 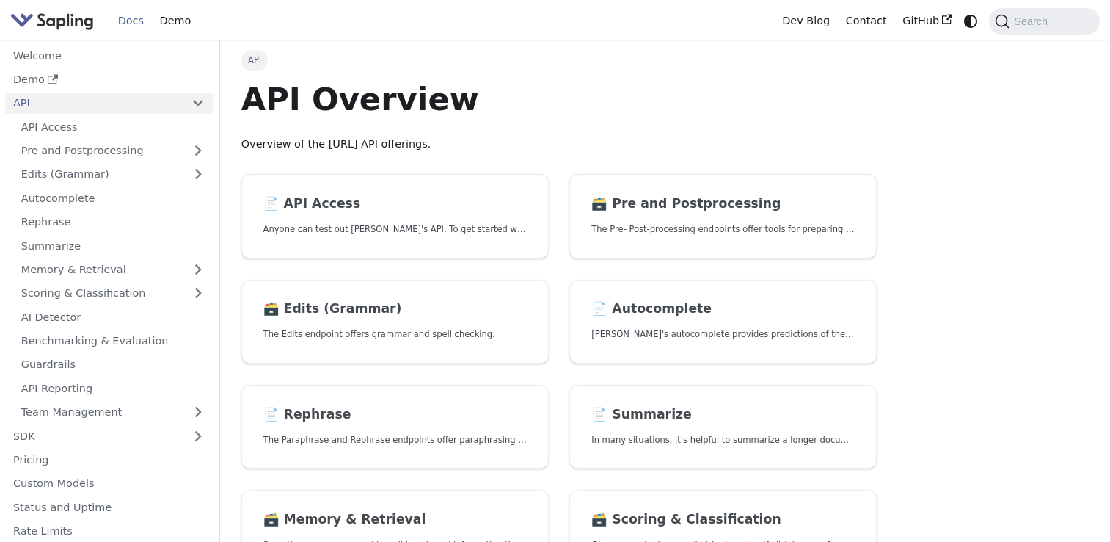 What do you see at coordinates (113, 126) in the screenshot?
I see `a: API Access` at bounding box center [113, 126].